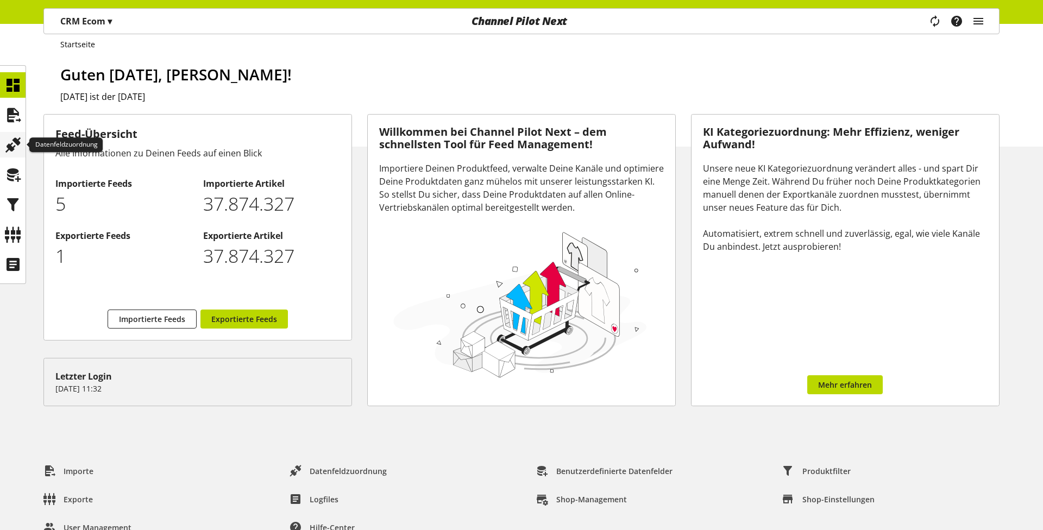  What do you see at coordinates (614, 471) in the screenshot?
I see `span: Benutzerdefinierte Datenfelder` at bounding box center [614, 471].